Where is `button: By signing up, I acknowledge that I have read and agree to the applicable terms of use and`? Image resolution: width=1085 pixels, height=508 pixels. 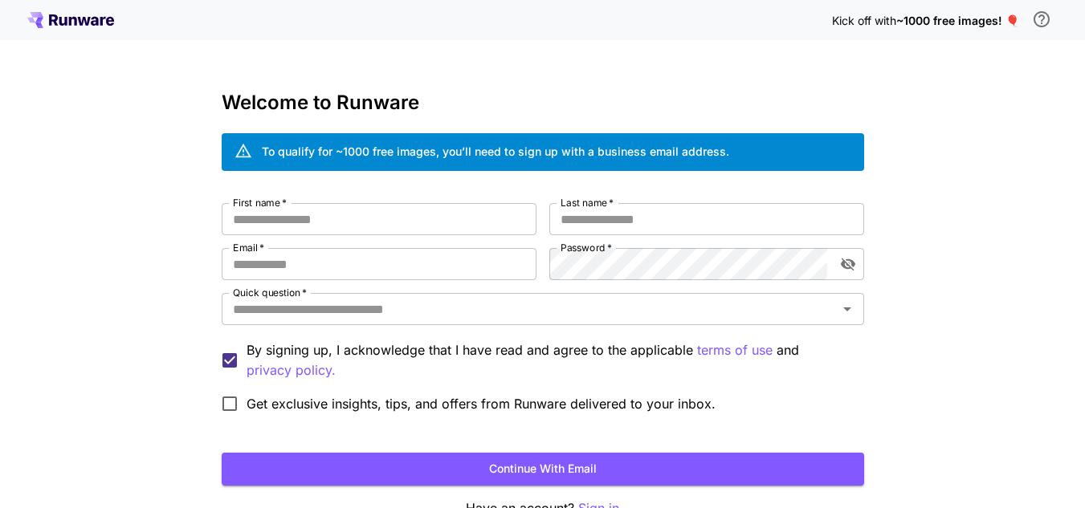 button: By signing up, I acknowledge that I have read and agree to the applicable terms of use and is located at coordinates (291, 370).